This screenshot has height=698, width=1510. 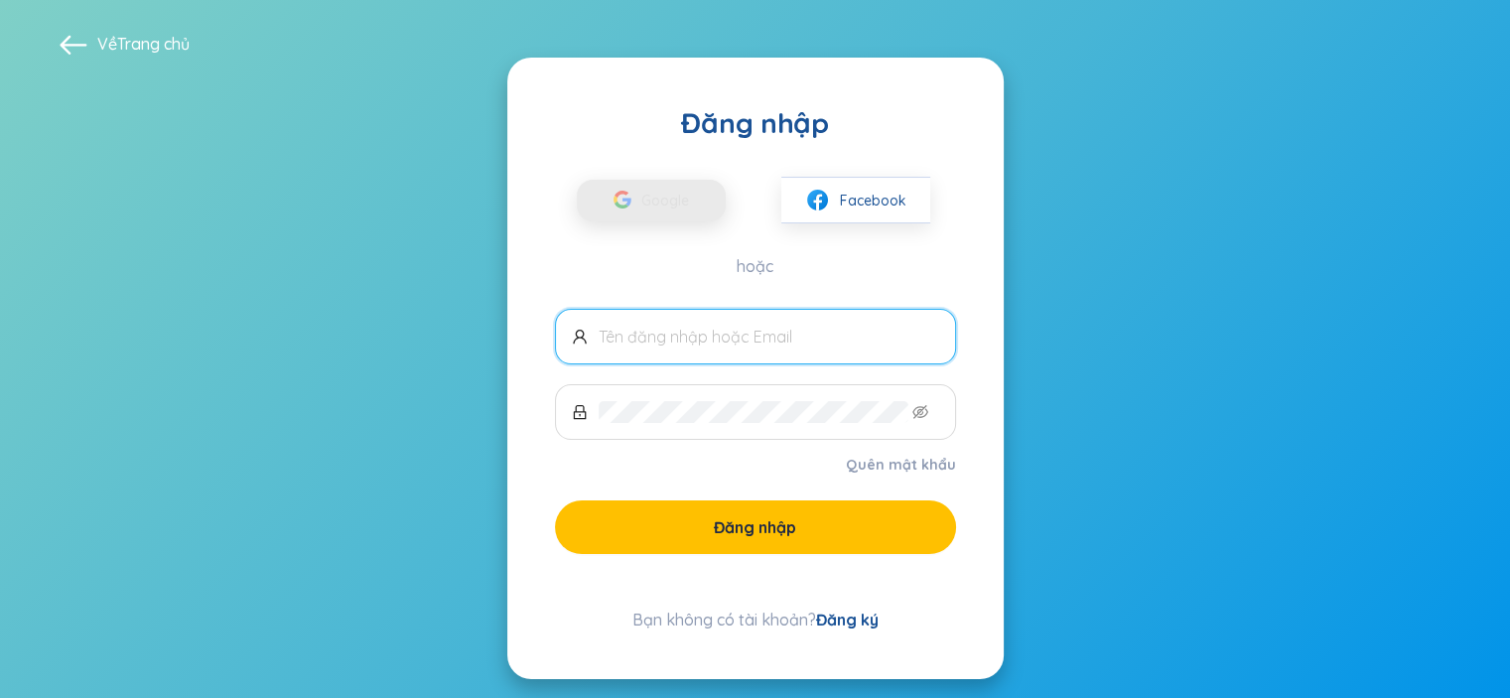 I want to click on font: Google, so click(x=665, y=201).